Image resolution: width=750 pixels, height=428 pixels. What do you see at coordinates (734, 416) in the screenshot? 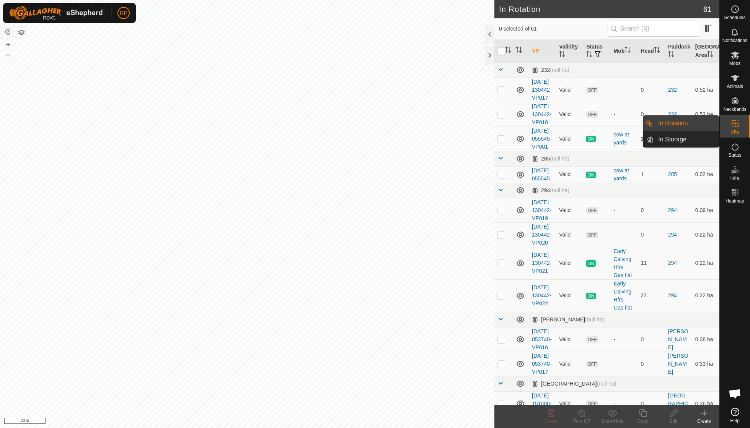
I see `a: Help` at bounding box center [734, 416].